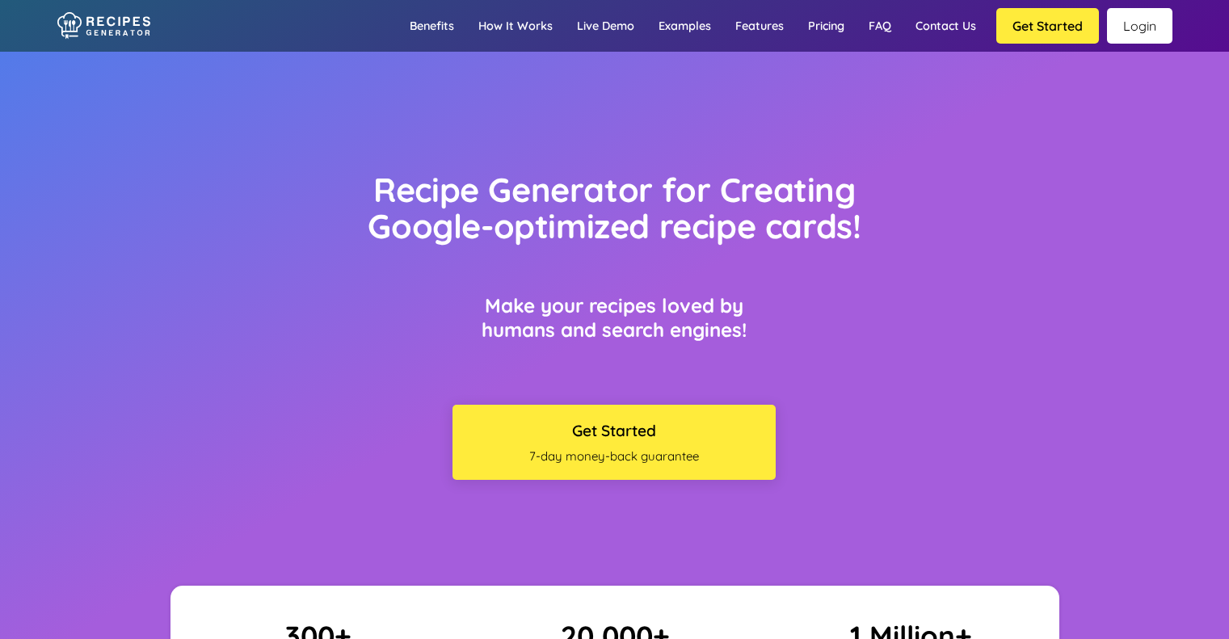 The image size is (1229, 639). I want to click on a: Login, so click(1139, 26).